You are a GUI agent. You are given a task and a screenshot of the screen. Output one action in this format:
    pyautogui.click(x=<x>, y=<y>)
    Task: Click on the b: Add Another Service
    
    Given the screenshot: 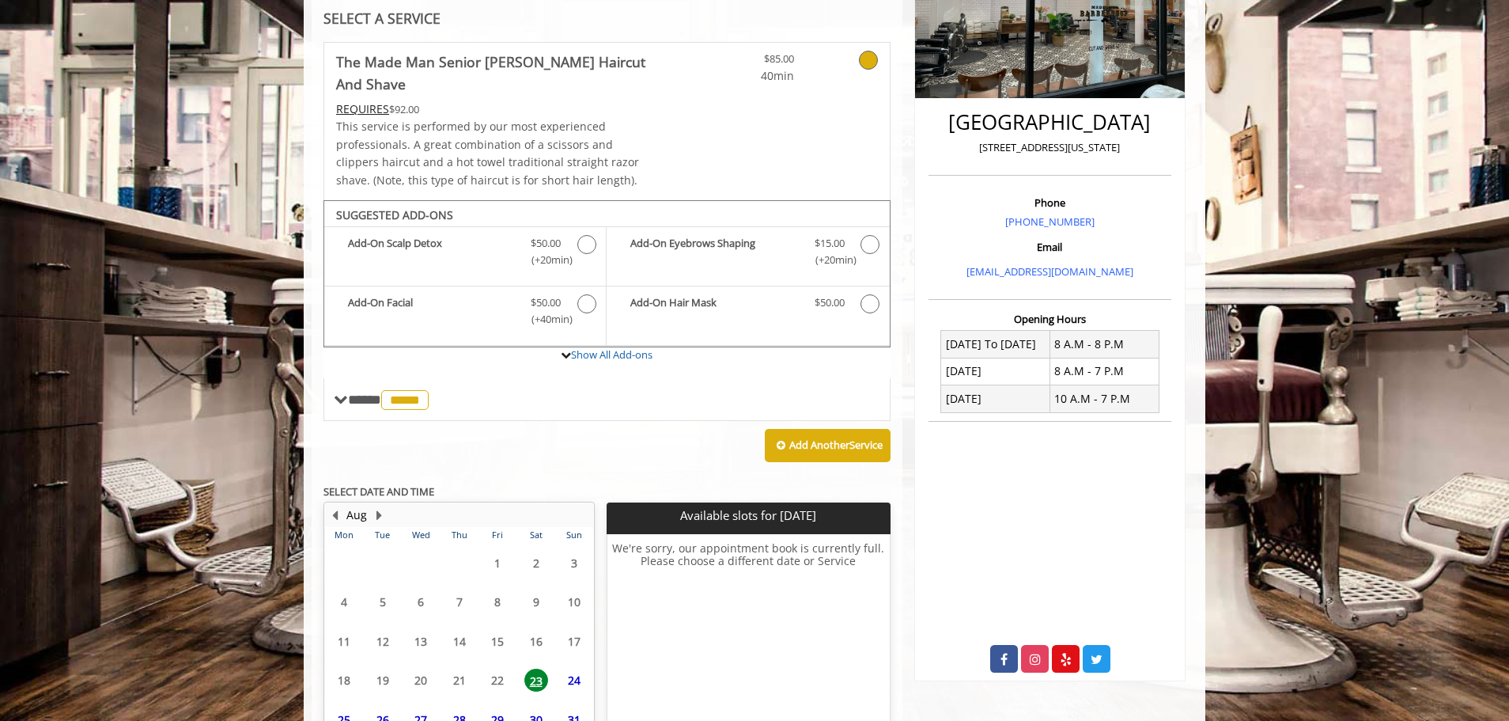 What is the action you would take?
    pyautogui.click(x=836, y=445)
    